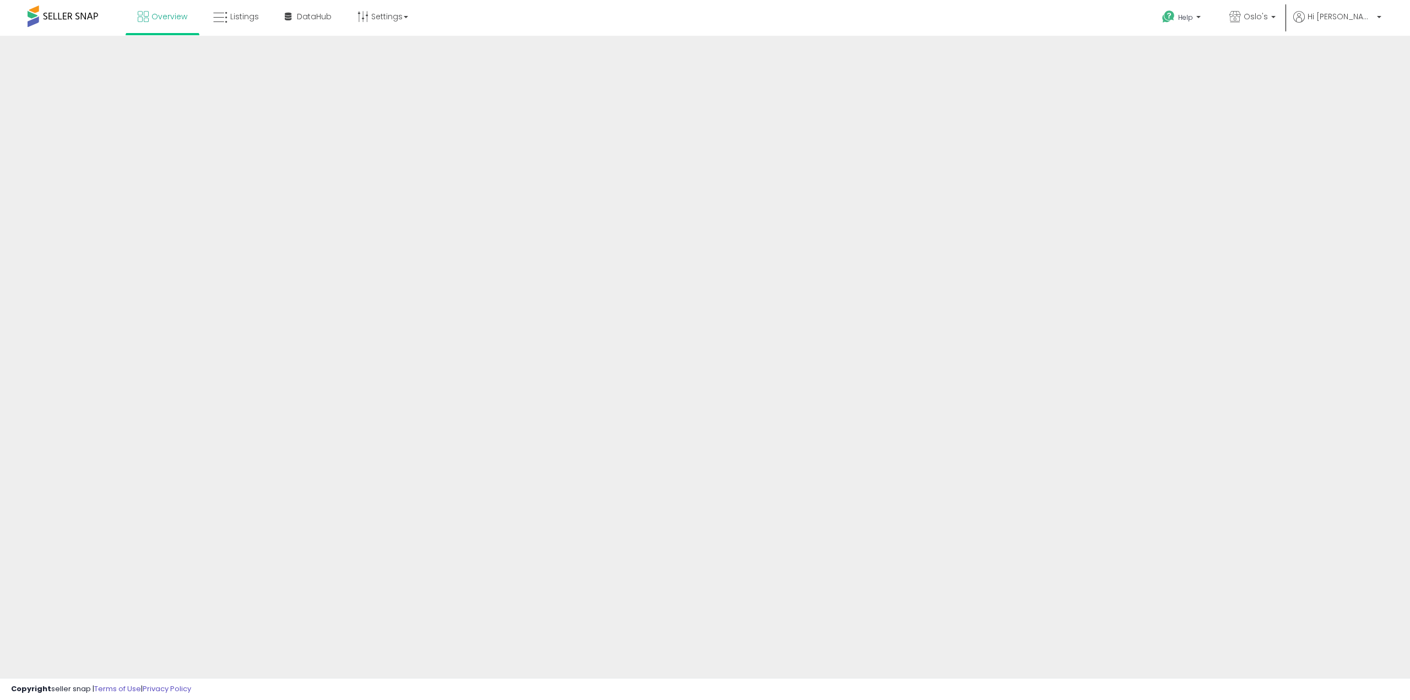  Describe the element at coordinates (1185, 17) in the screenshot. I see `span: Help` at that location.